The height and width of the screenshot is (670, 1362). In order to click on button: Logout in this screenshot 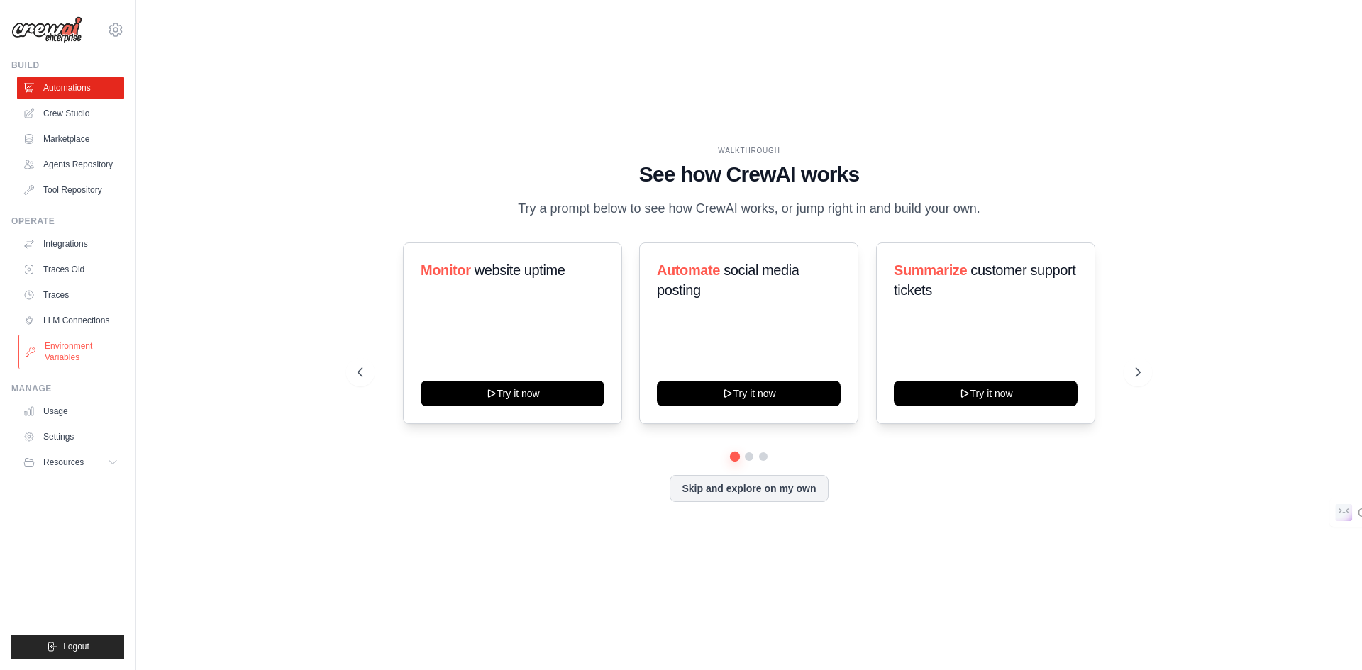, I will do `click(67, 647)`.